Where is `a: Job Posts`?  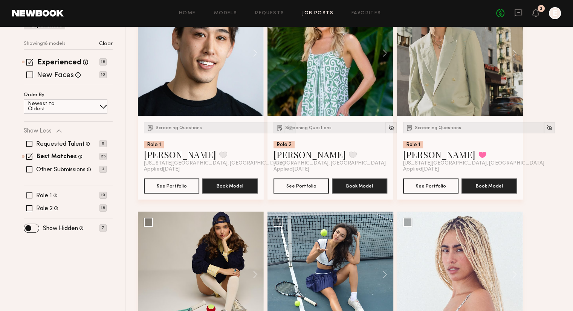
a: Job Posts is located at coordinates (318, 13).